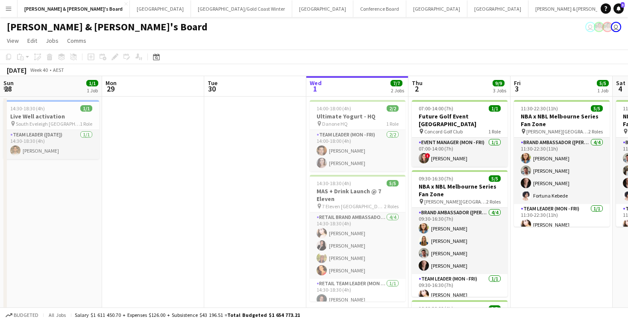  I want to click on span: 3, so click(516, 88).